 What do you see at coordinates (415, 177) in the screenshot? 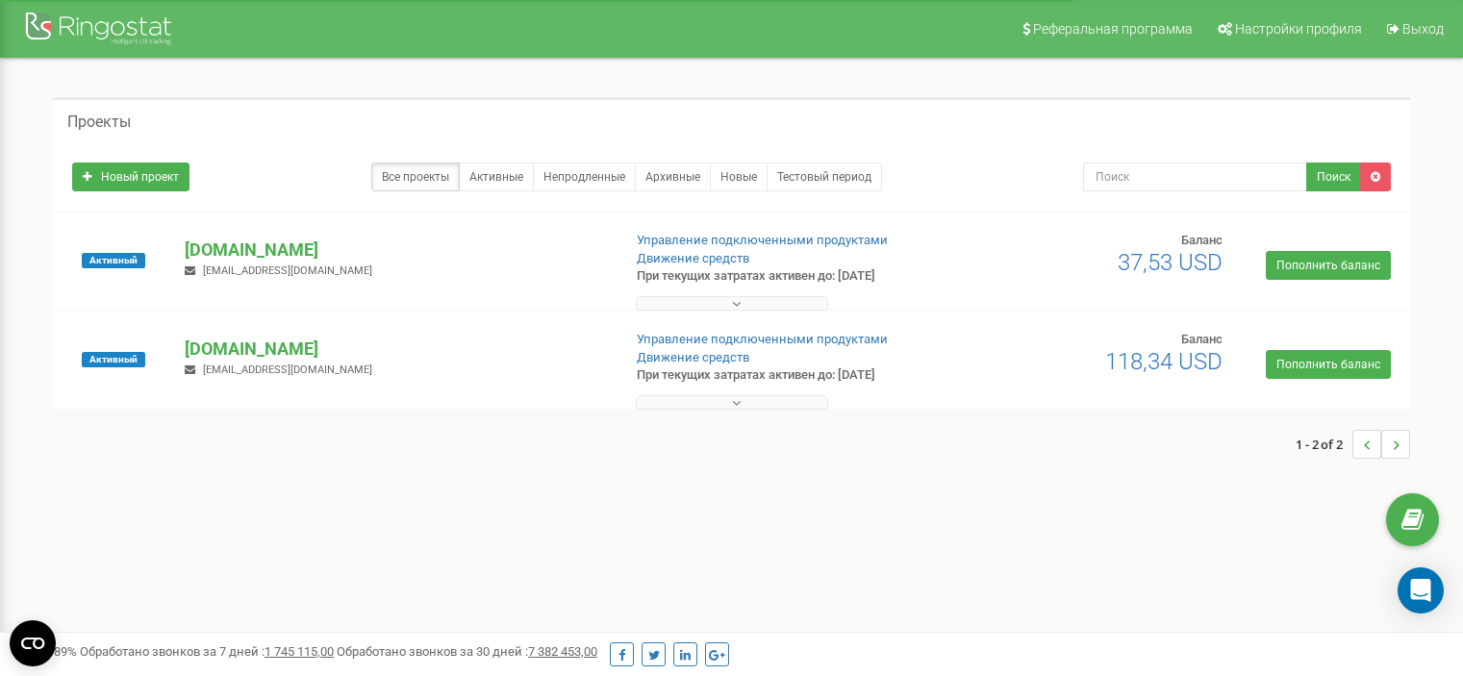
I see `a: Все проекты` at bounding box center [415, 177].